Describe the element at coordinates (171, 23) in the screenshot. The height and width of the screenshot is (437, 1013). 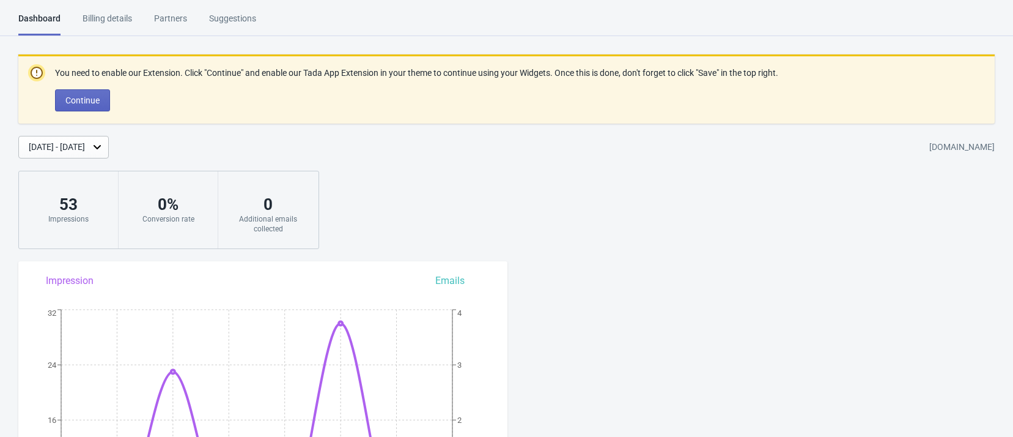
I see `div: Partners` at that location.